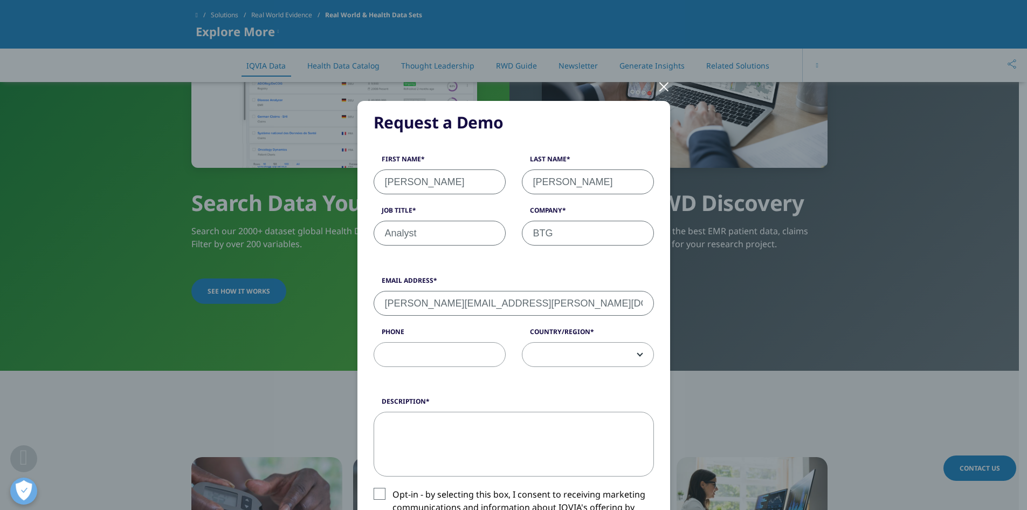 This screenshot has height=510, width=1027. Describe the element at coordinates (439, 213) in the screenshot. I see `label: Job Title` at that location.